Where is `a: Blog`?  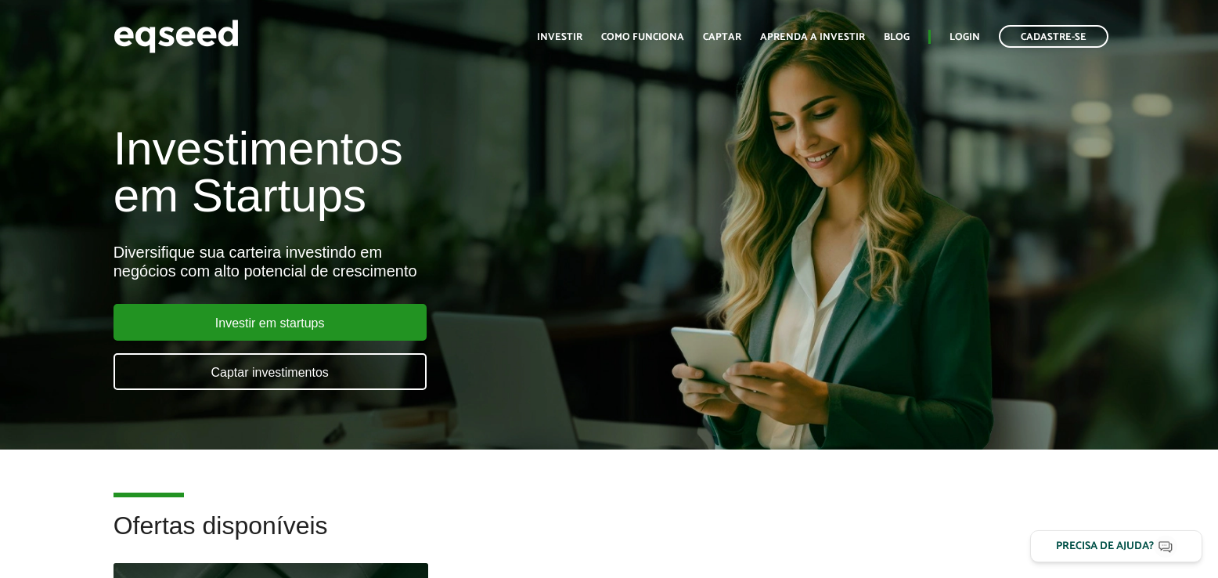 a: Blog is located at coordinates (896, 37).